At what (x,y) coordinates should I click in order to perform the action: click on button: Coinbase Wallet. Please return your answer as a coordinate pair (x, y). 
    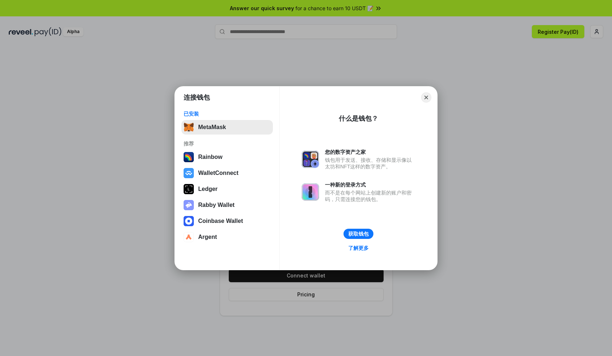
    Looking at the image, I should click on (227, 221).